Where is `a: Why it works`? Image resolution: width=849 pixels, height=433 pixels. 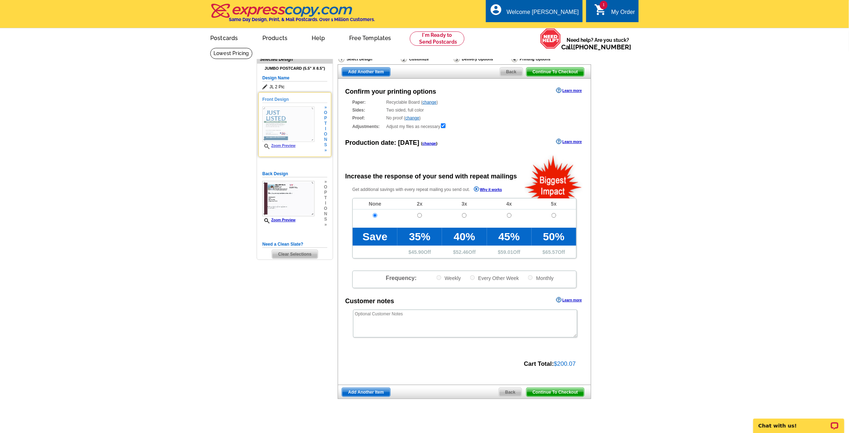 a: Why it works is located at coordinates (488, 190).